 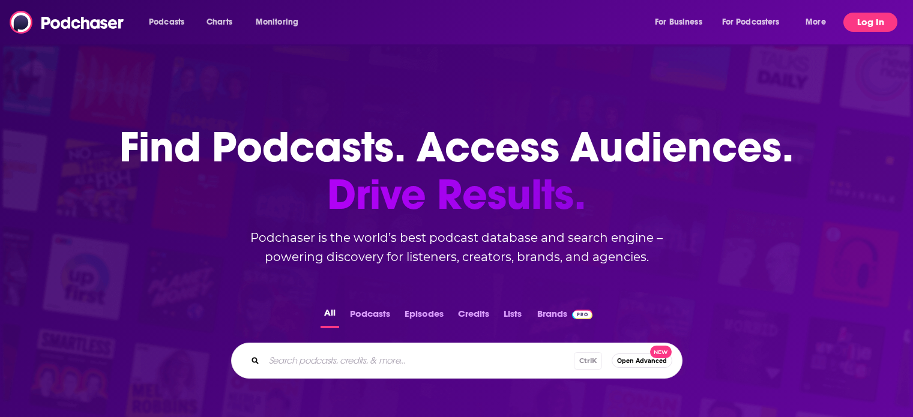 I want to click on button: Episodes, so click(x=424, y=316).